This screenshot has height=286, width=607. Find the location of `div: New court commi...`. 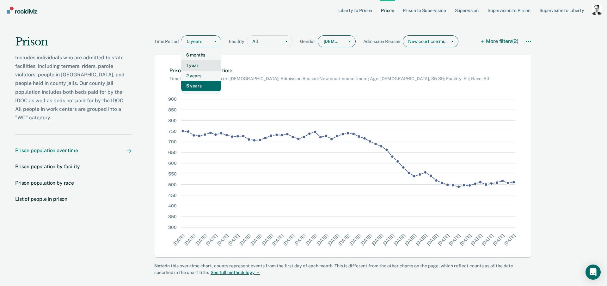

div: New court commi... is located at coordinates (425, 41).